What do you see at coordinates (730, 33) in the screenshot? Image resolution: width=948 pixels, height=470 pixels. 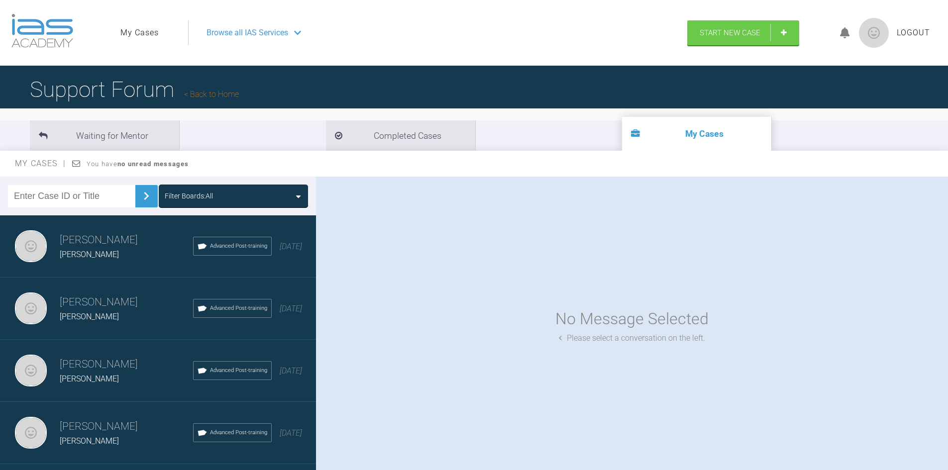 I see `span: Start New Case` at bounding box center [730, 33].